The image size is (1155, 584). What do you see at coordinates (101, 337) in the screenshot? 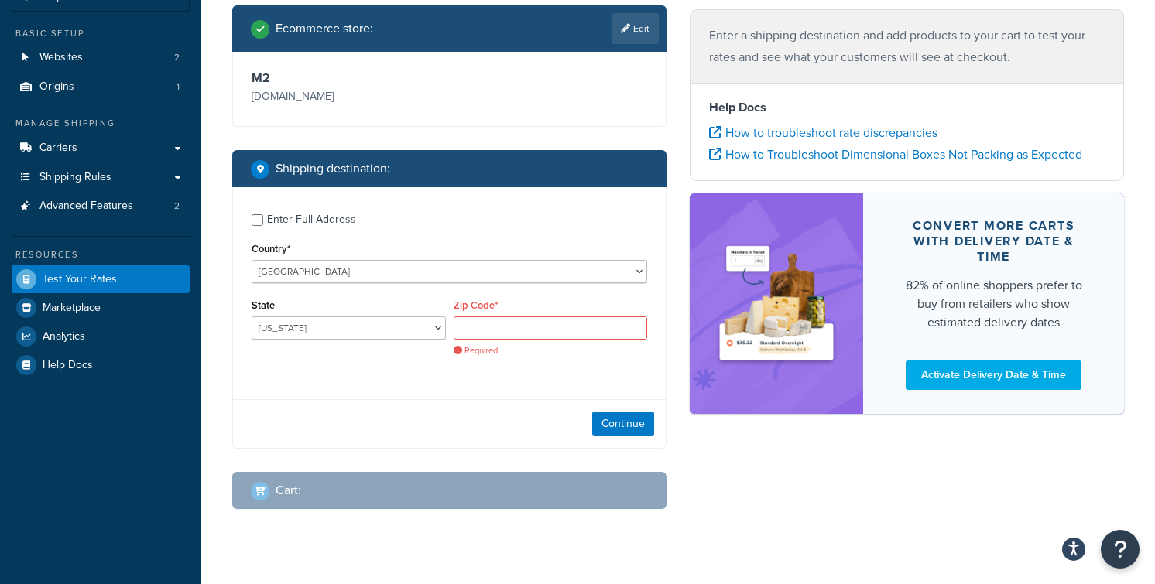
I see `li: Analytics` at bounding box center [101, 337].